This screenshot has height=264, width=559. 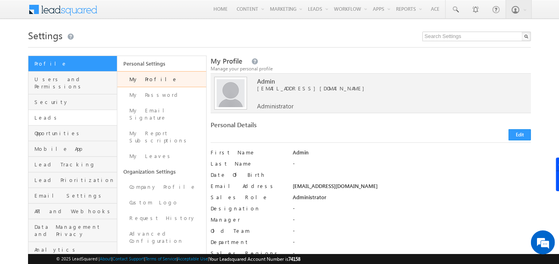 I want to click on a: Billing and Usage, so click(x=162, y=257).